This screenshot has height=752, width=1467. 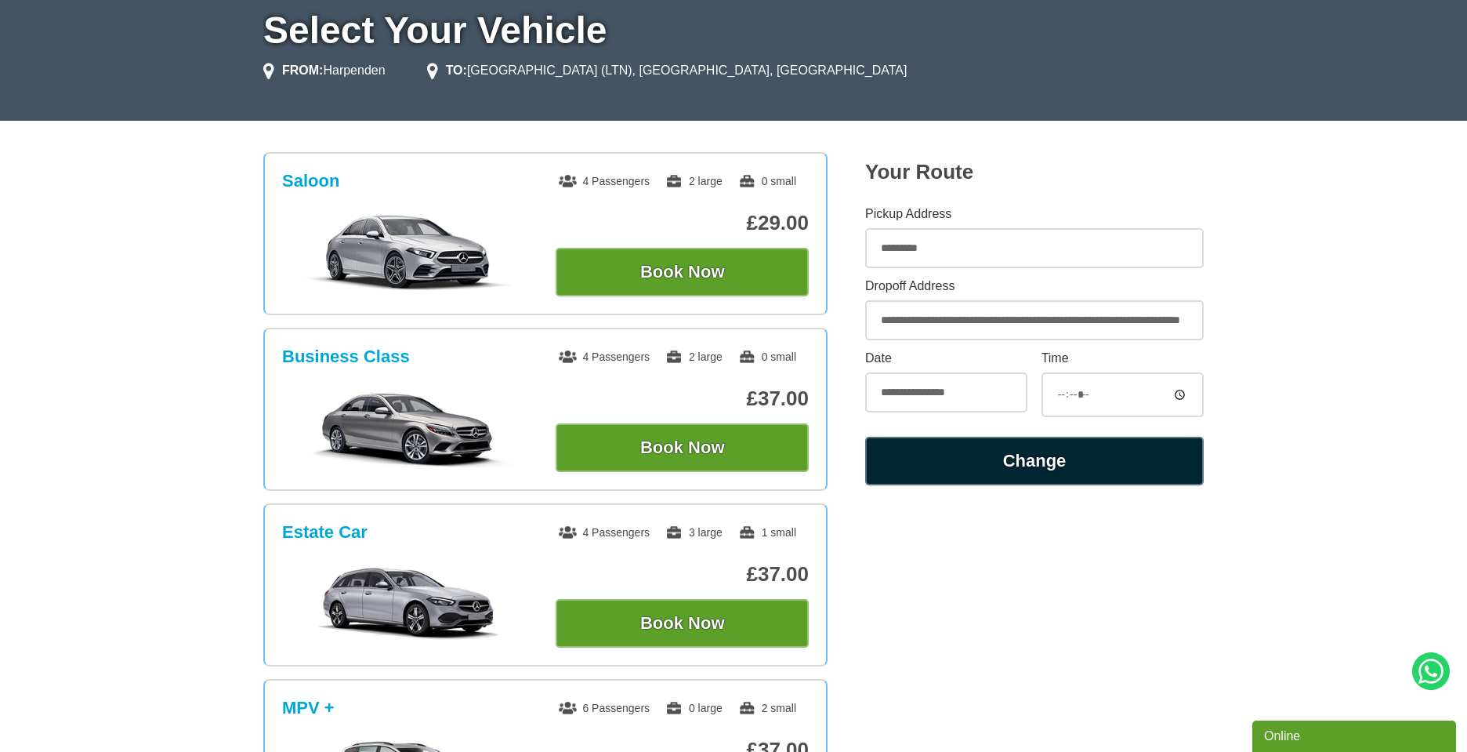 I want to click on h3: Estate Car, so click(x=324, y=532).